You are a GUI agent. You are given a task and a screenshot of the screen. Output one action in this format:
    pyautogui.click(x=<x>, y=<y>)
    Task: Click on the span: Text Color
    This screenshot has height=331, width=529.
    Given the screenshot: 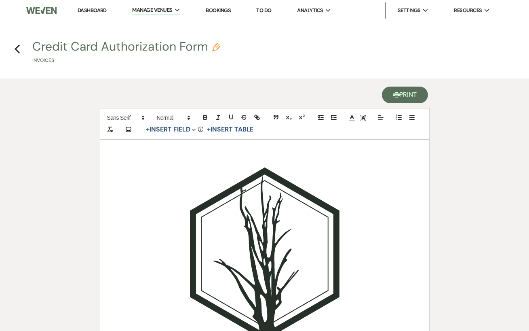 What is the action you would take?
    pyautogui.click(x=352, y=118)
    